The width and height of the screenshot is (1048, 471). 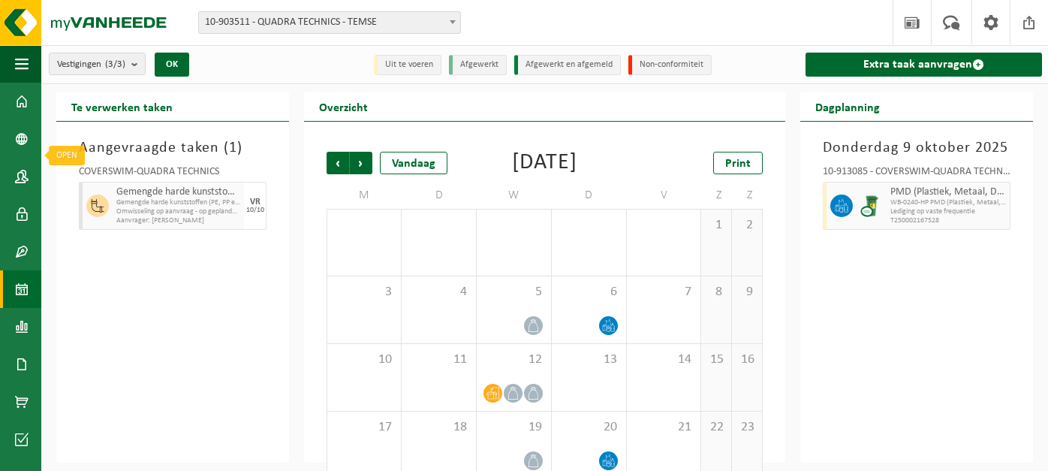 I want to click on span: 14, so click(x=664, y=360).